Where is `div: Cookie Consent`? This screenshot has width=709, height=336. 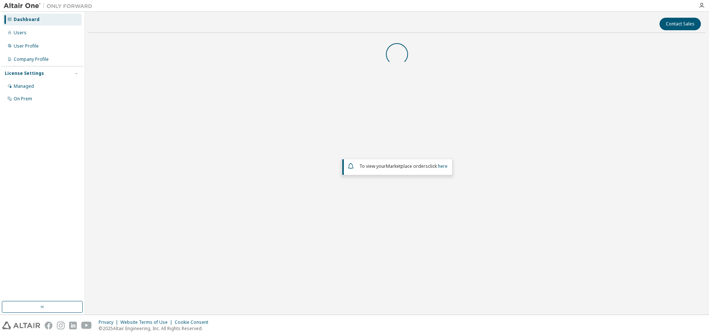
div: Cookie Consent is located at coordinates (193, 323).